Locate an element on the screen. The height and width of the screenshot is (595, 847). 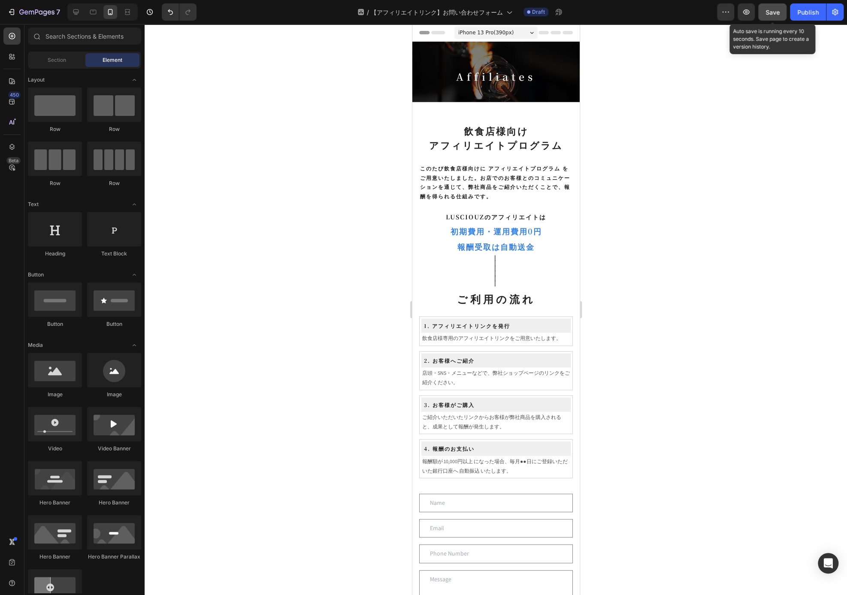
span: Element is located at coordinates (112, 60).